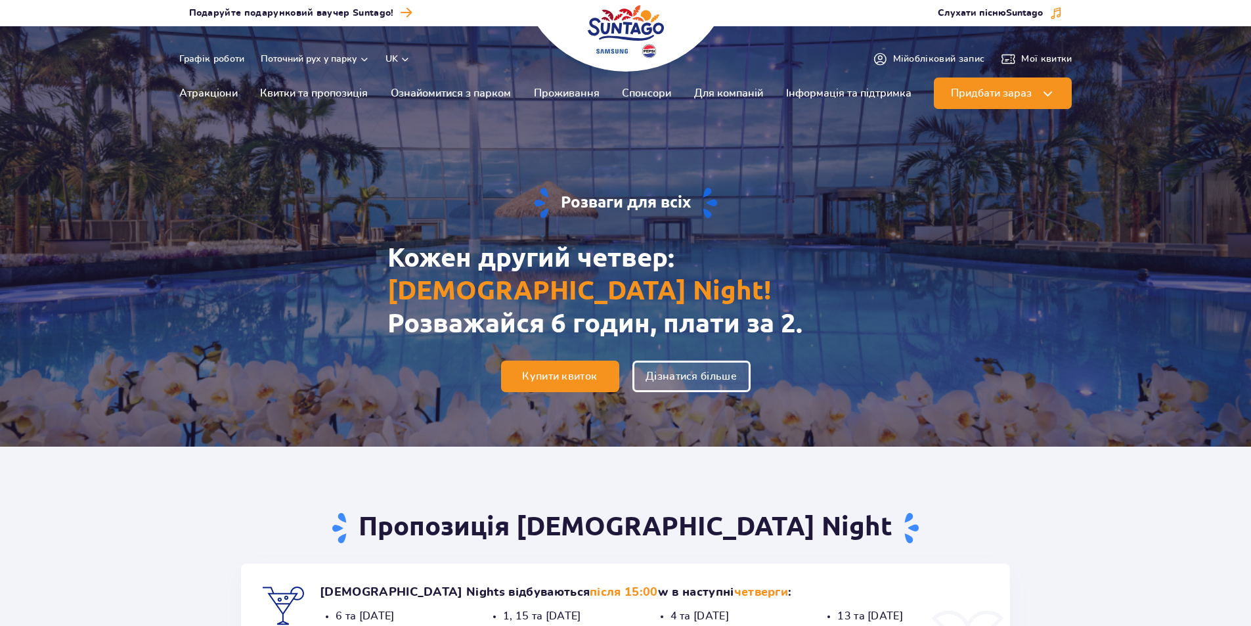  What do you see at coordinates (315, 59) in the screenshot?
I see `button: Поточний рух у парку` at bounding box center [315, 59].